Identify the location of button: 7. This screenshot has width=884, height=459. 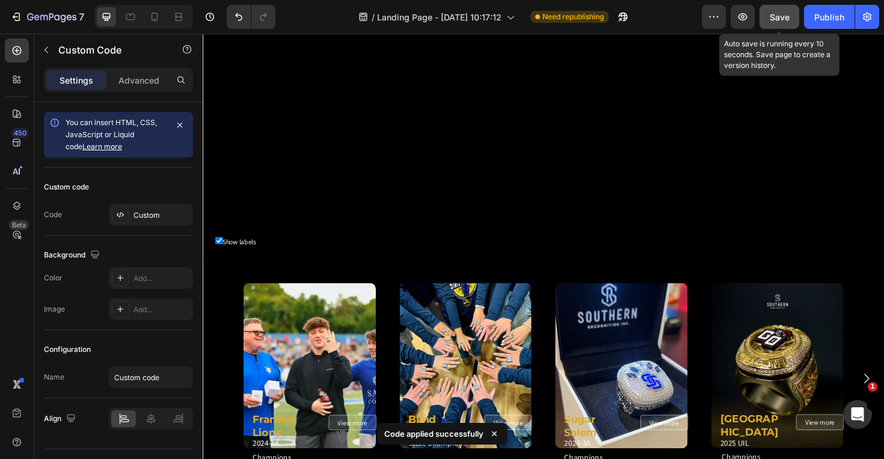
(47, 17).